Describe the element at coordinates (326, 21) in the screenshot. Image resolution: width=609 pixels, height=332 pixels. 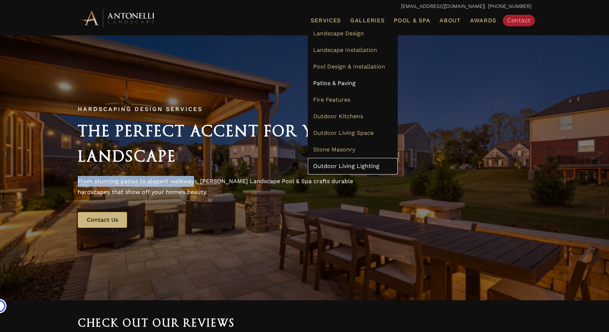
I see `span: Services` at that location.